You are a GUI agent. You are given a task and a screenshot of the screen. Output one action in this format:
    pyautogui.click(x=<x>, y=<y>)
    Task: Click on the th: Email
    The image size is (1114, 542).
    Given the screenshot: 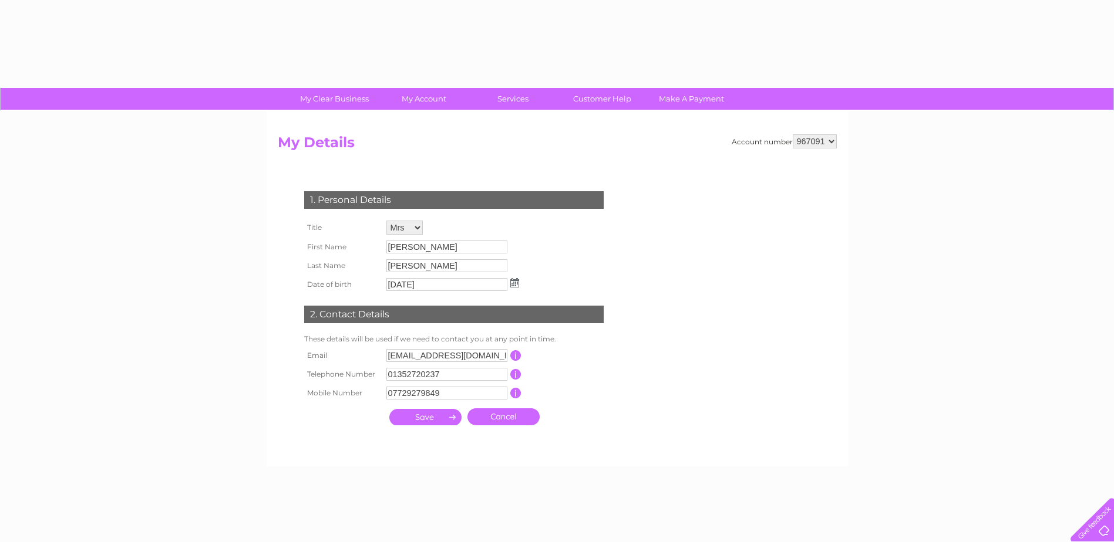 What is the action you would take?
    pyautogui.click(x=342, y=356)
    